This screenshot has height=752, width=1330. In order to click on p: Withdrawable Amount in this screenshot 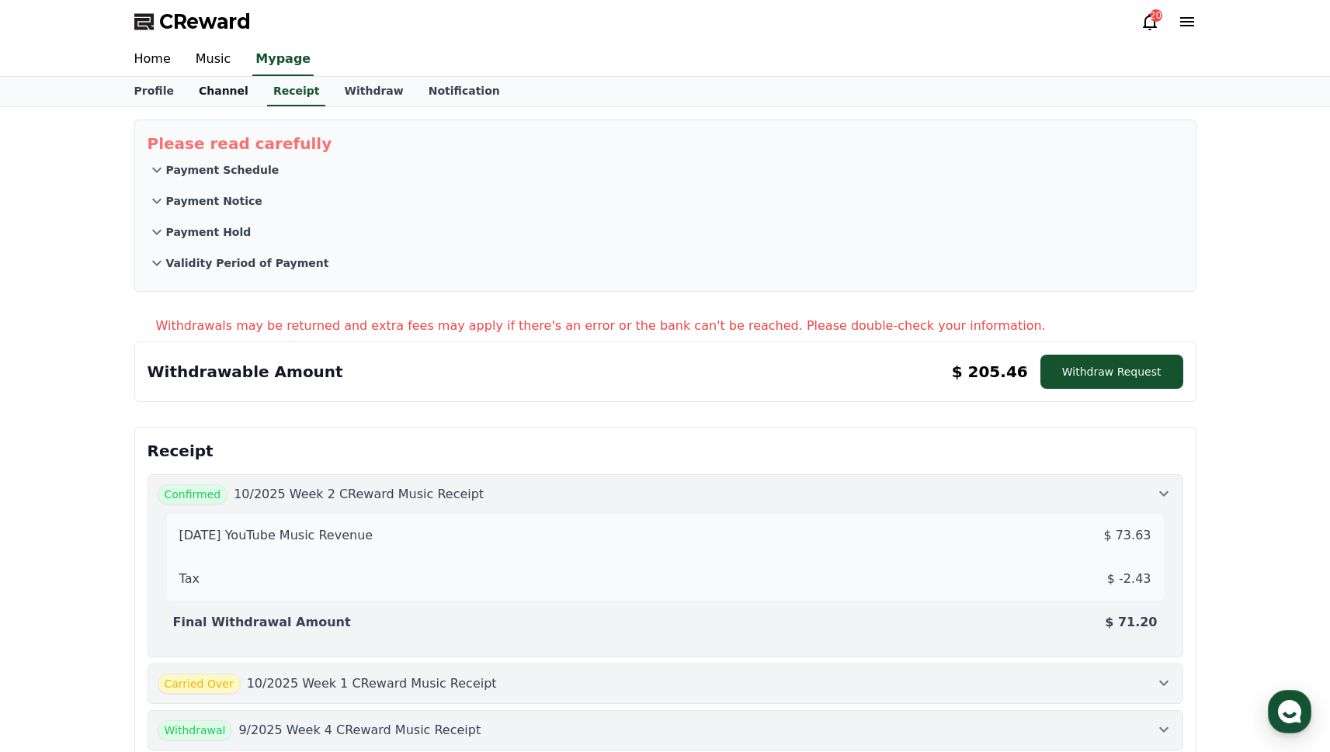, I will do `click(245, 372)`.